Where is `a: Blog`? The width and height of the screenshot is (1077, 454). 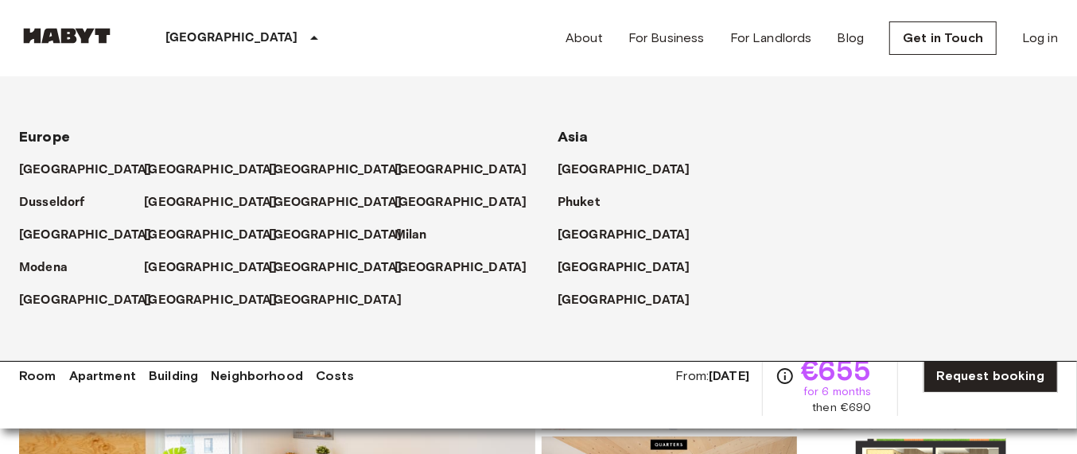 a: Blog is located at coordinates (851, 38).